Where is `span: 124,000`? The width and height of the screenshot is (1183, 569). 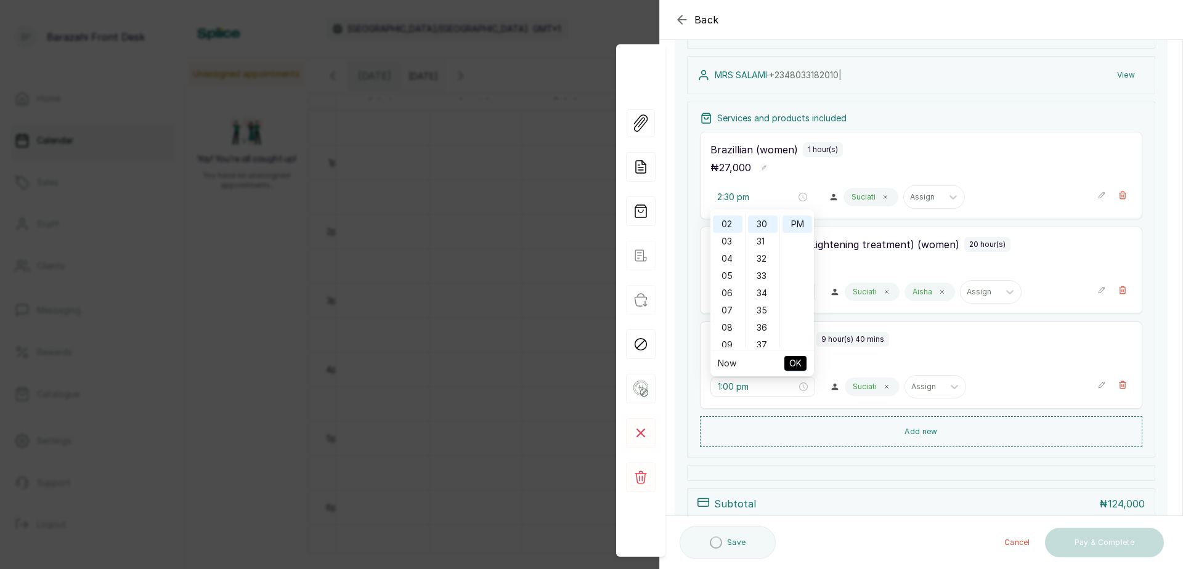
span: 124,000 is located at coordinates (1126, 504).